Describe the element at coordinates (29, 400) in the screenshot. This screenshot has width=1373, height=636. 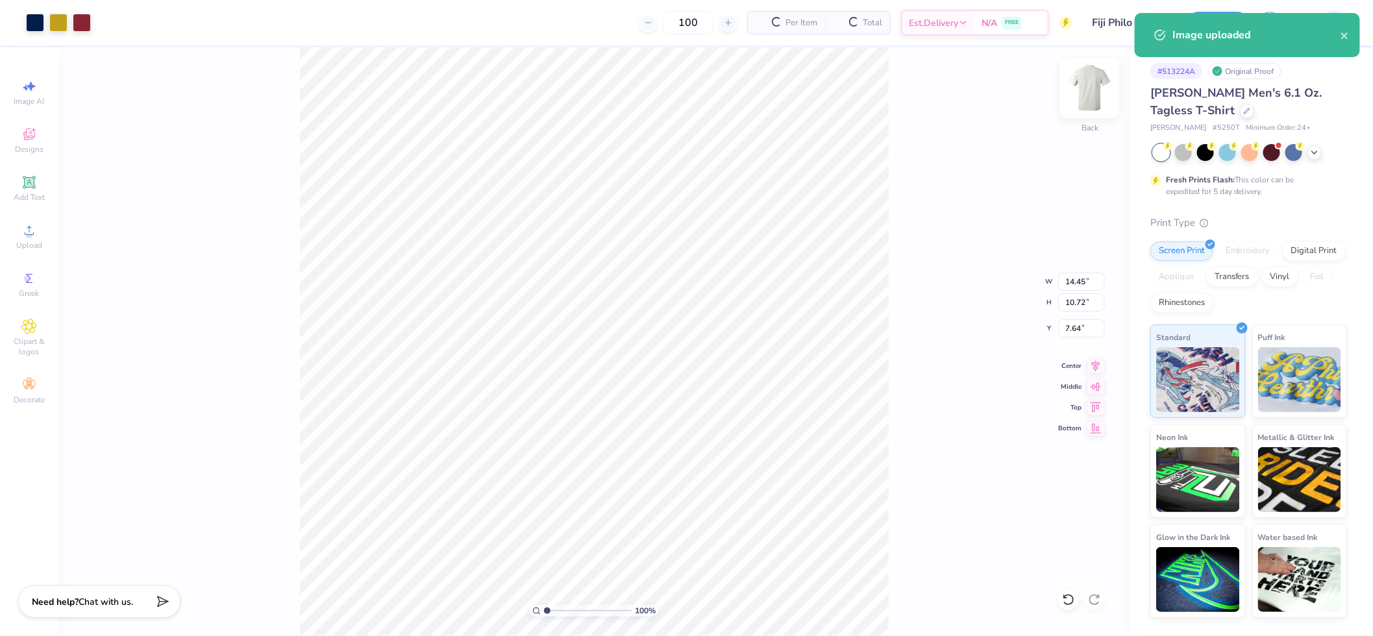
I see `span: Decorate` at that location.